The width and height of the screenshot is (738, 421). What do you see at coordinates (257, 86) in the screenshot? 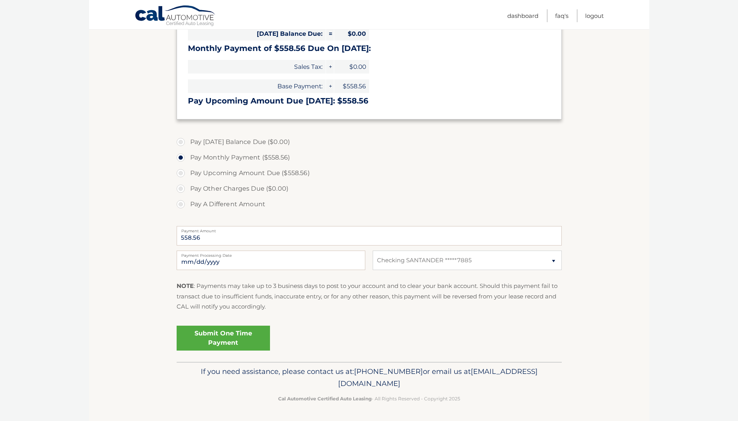
I see `span: Base Payment:` at bounding box center [257, 86].